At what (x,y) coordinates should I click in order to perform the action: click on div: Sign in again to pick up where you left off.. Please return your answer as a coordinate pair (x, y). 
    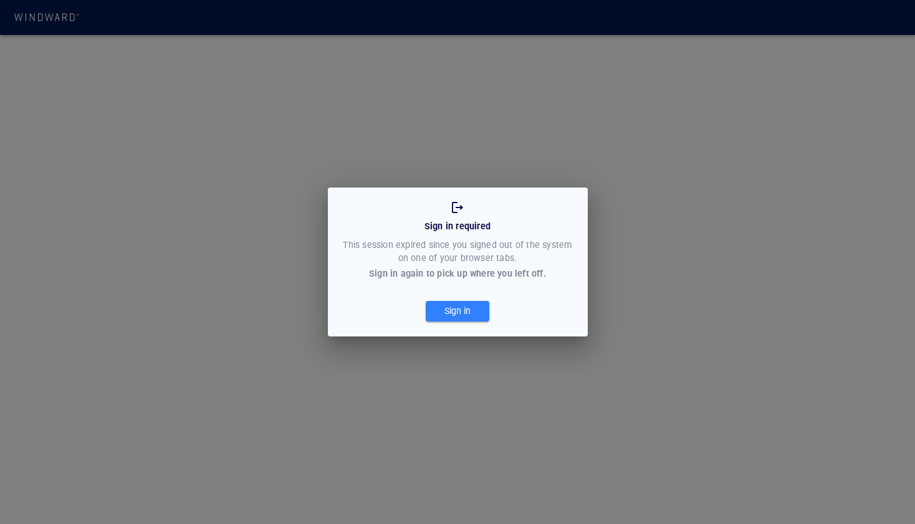
    Looking at the image, I should click on (457, 273).